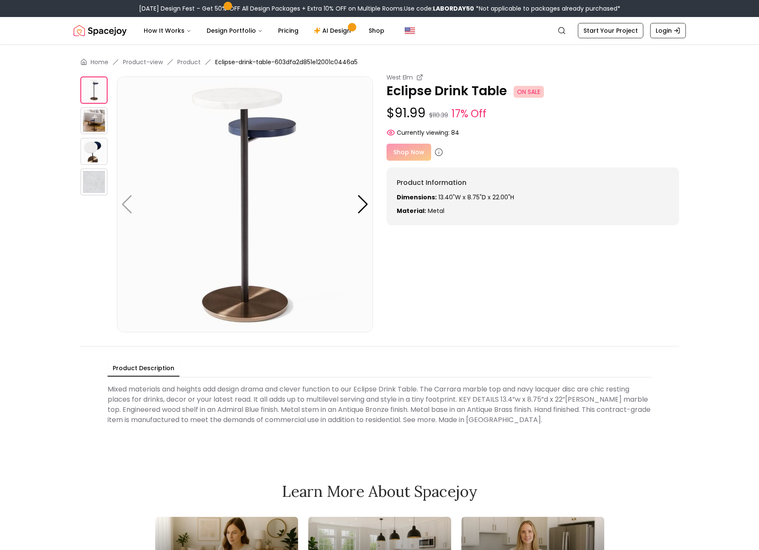  Describe the element at coordinates (376, 31) in the screenshot. I see `a: Shop` at that location.